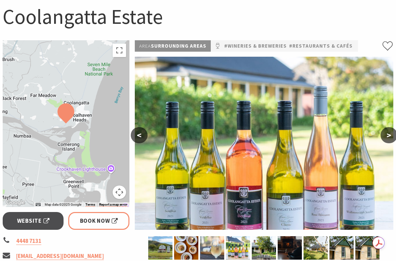  What do you see at coordinates (315, 248) in the screenshot?
I see `img: Convict Cottage` at bounding box center [315, 248].